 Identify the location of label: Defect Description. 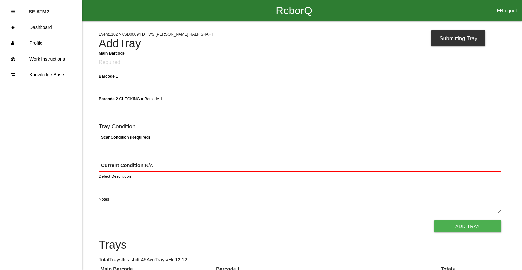
(115, 177).